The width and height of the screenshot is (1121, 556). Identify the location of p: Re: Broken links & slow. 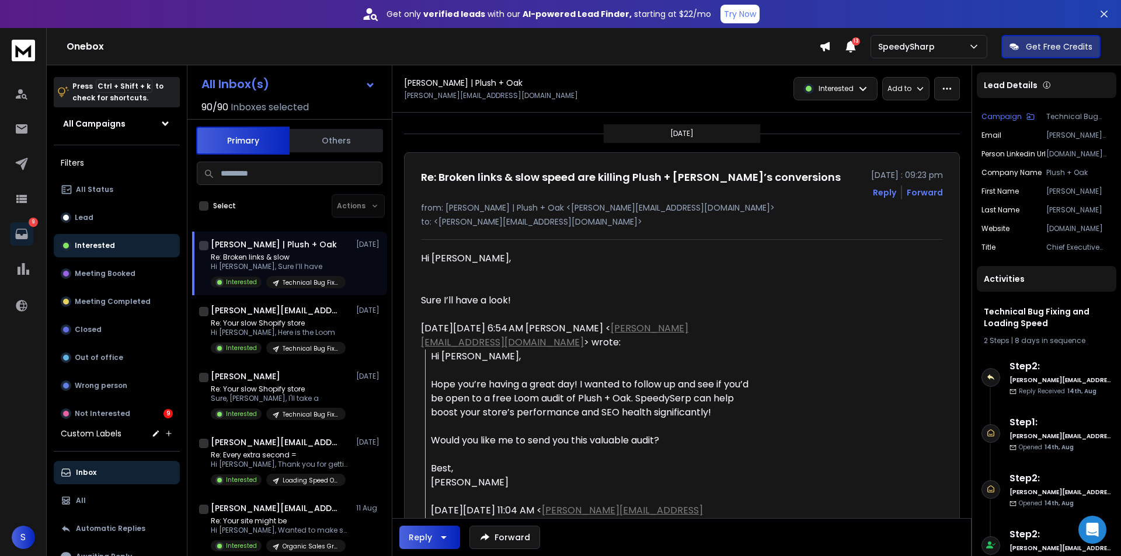
(278, 257).